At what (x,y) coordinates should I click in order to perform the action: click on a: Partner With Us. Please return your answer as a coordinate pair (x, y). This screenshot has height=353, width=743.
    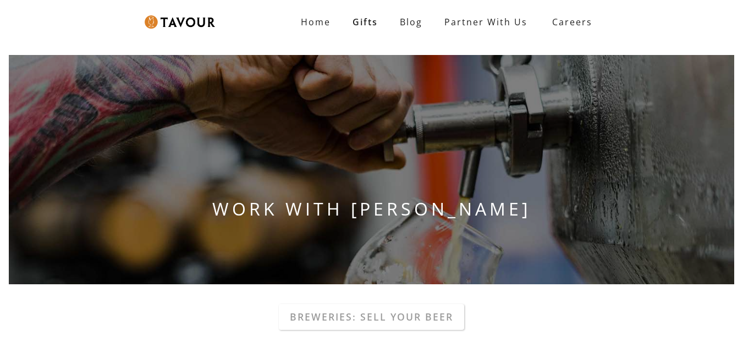
    Looking at the image, I should click on (486, 22).